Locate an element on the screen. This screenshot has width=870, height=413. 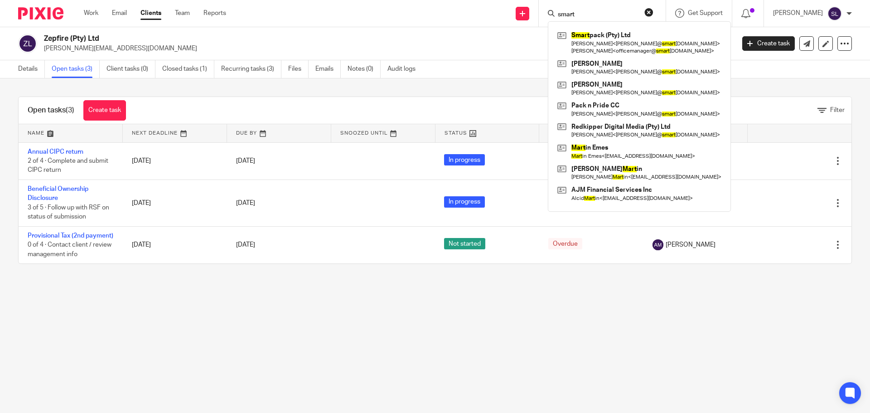
h1: Open tasks is located at coordinates (51, 110).